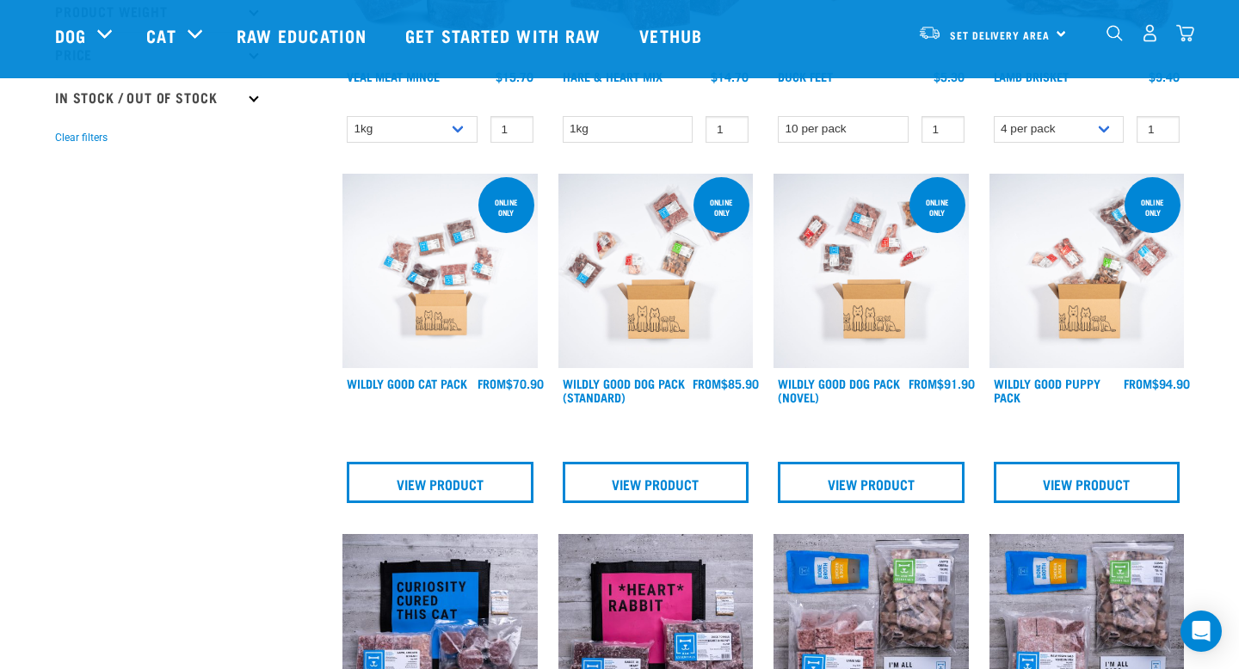 This screenshot has width=1239, height=669. Describe the element at coordinates (161, 35) in the screenshot. I see `a: Cat` at that location.